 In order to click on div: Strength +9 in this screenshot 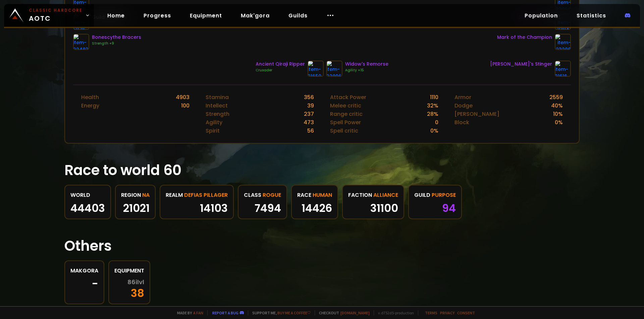, I will do `click(116, 44)`.